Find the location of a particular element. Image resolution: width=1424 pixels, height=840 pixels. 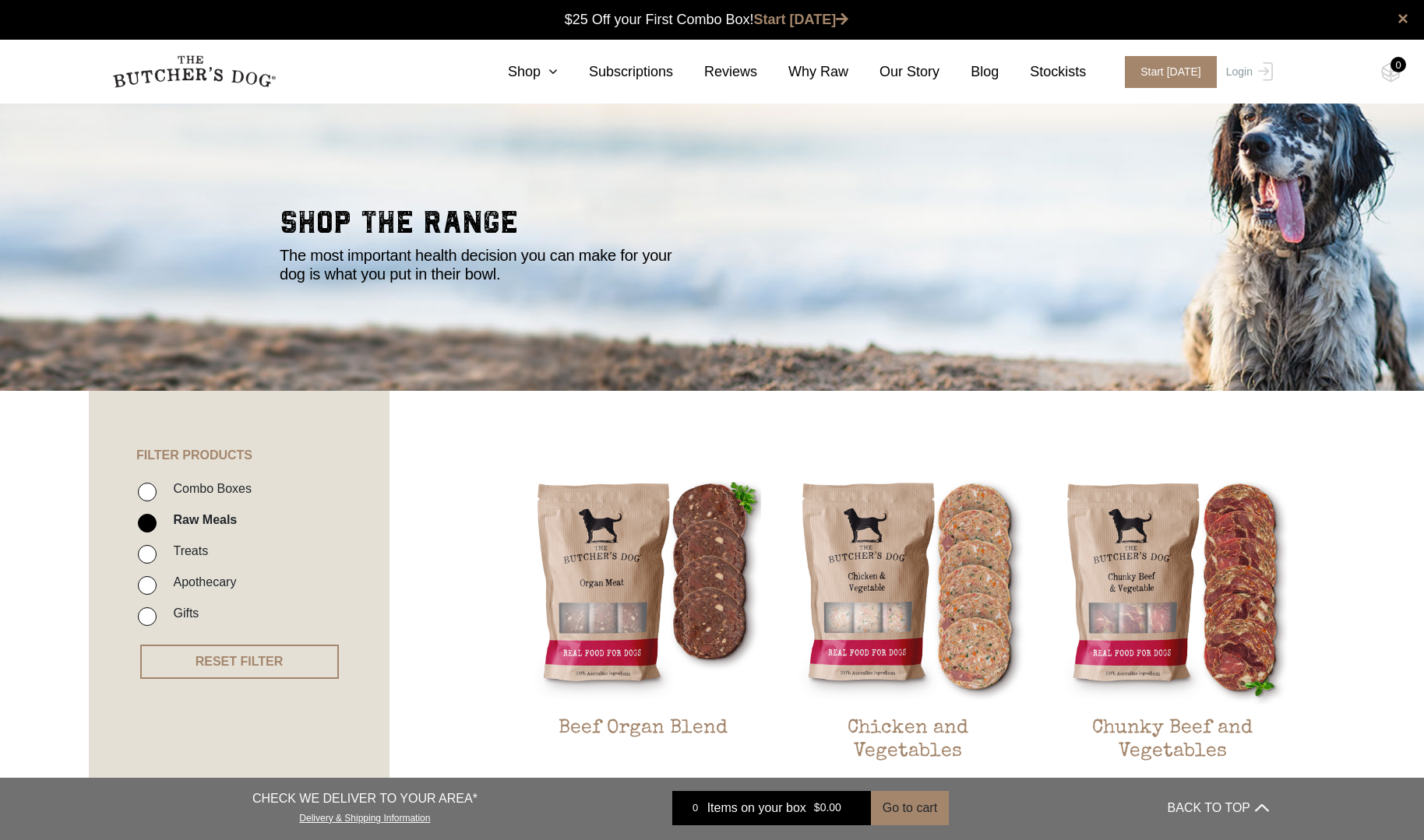

p: CHECK WE DELIVER TO YOUR AREA* is located at coordinates (364, 799).